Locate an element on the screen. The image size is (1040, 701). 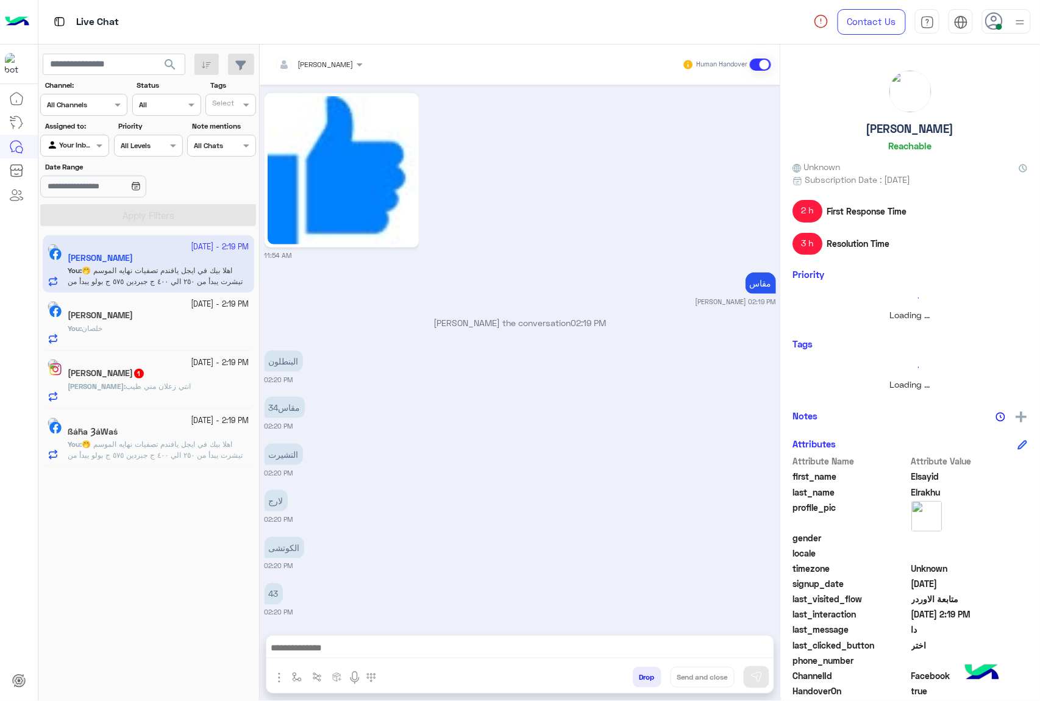
span: انتي زعلان مني طيب is located at coordinates (158, 386).